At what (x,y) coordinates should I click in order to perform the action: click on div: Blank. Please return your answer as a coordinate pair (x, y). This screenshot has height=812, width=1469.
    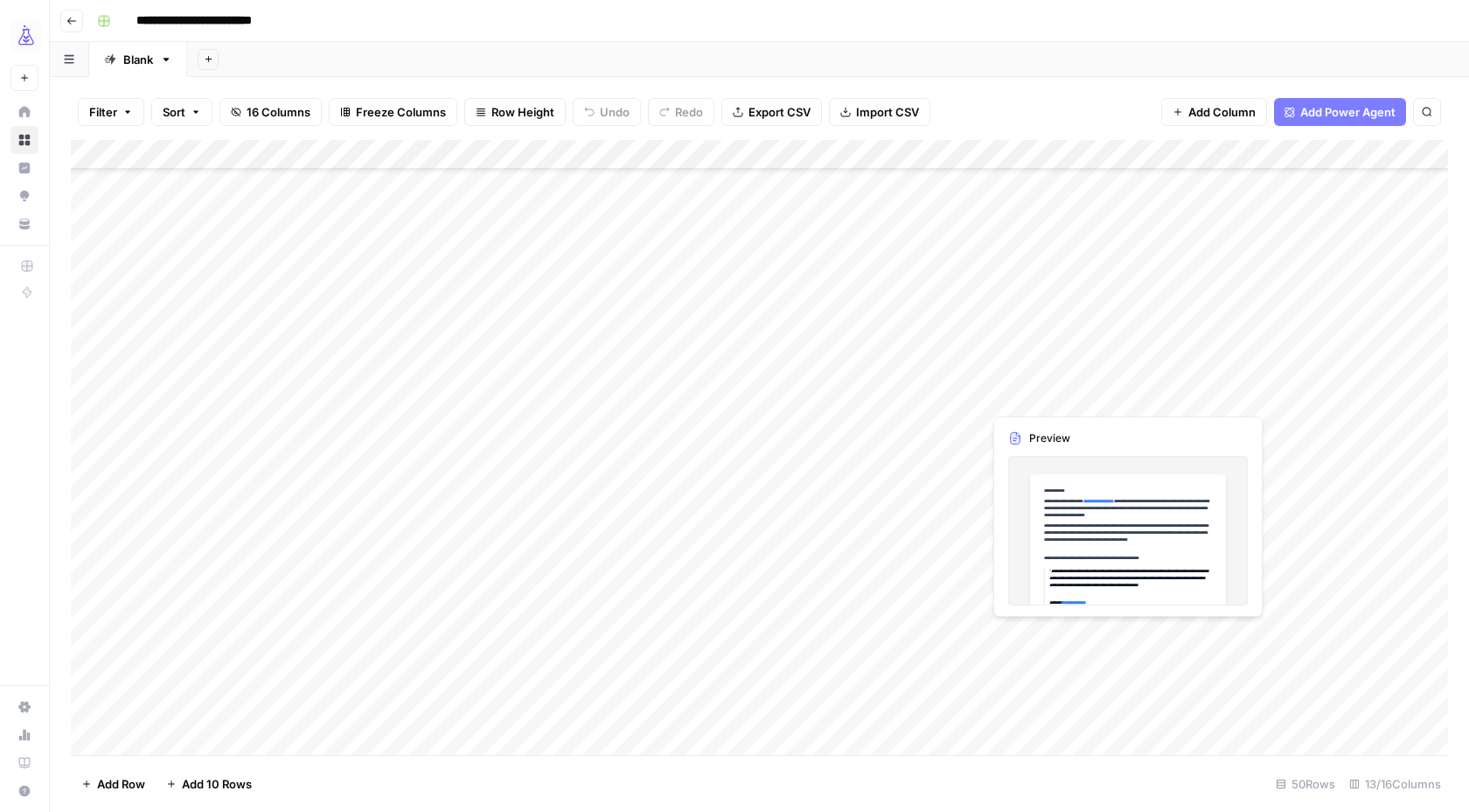
    Looking at the image, I should click on (138, 59).